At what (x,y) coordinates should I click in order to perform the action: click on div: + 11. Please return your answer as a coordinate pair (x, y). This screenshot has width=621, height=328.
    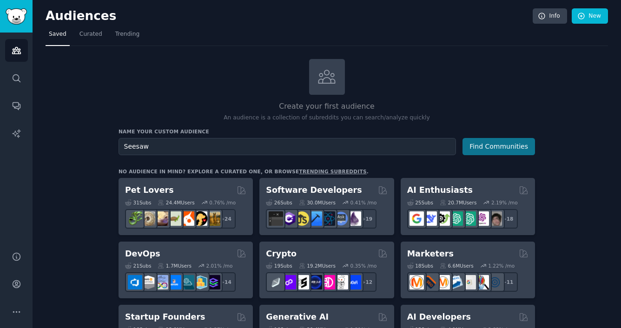
    Looking at the image, I should click on (508, 282).